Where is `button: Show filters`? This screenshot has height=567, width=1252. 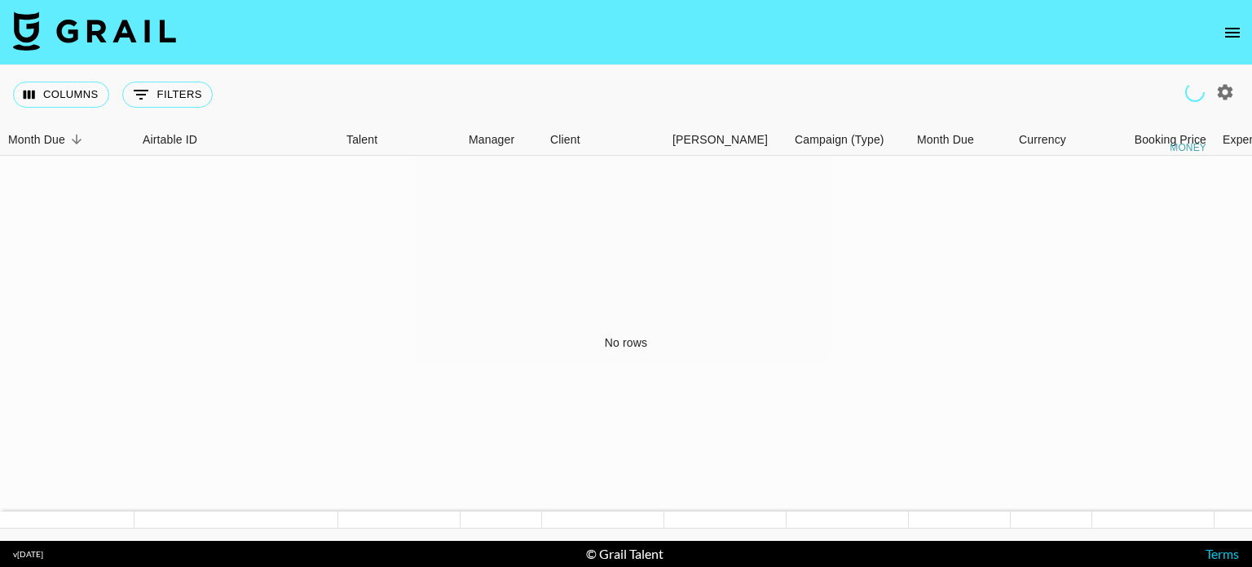
button: Show filters is located at coordinates (167, 95).